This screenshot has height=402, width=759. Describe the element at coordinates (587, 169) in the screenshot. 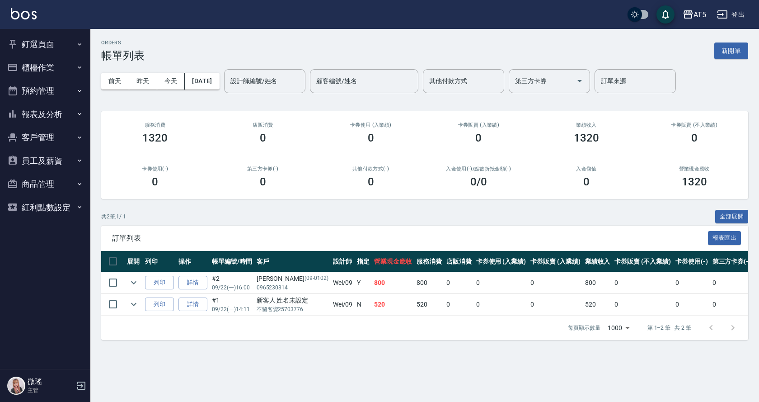

I see `h2: 入金儲值` at that location.